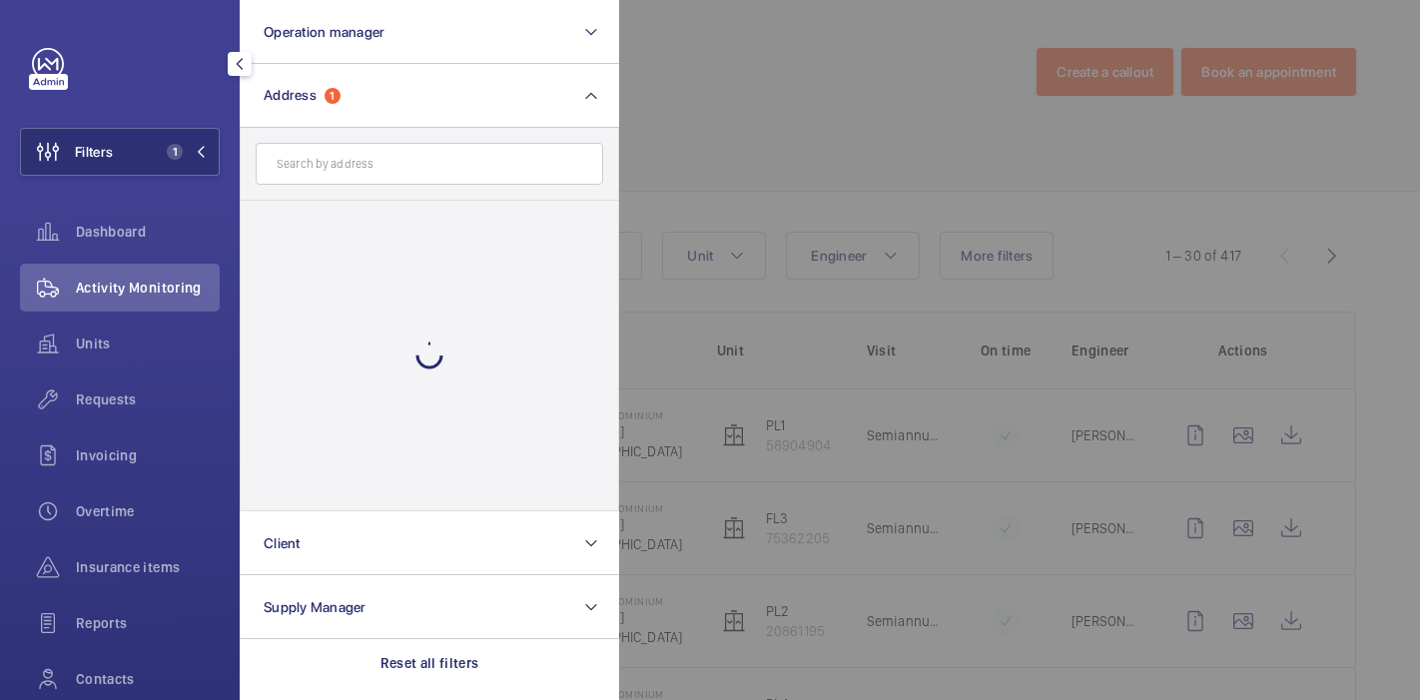 The image size is (1420, 700). I want to click on span: Reports, so click(148, 623).